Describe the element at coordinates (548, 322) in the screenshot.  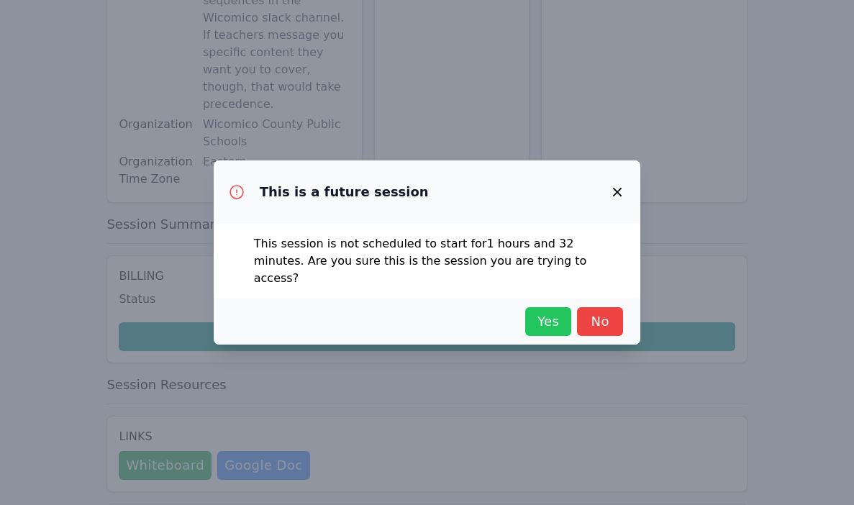
I see `span: Yes` at that location.